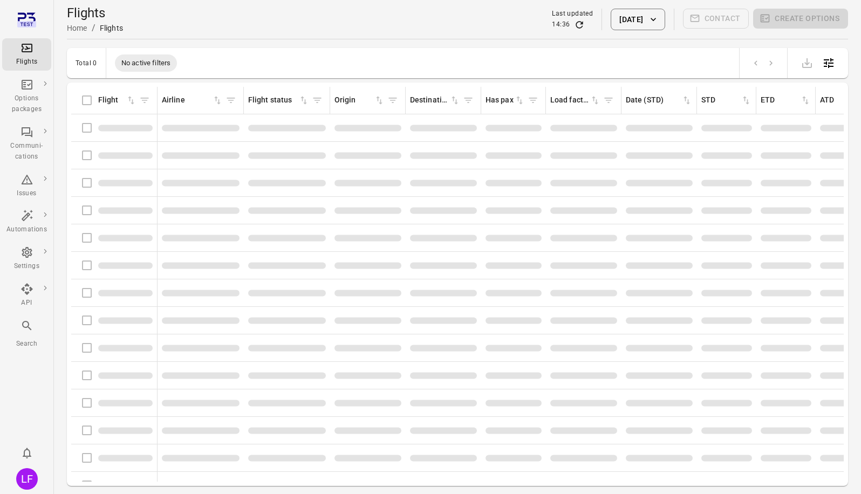  What do you see at coordinates (26, 152) in the screenshot?
I see `div: Communi-cations` at bounding box center [26, 152].